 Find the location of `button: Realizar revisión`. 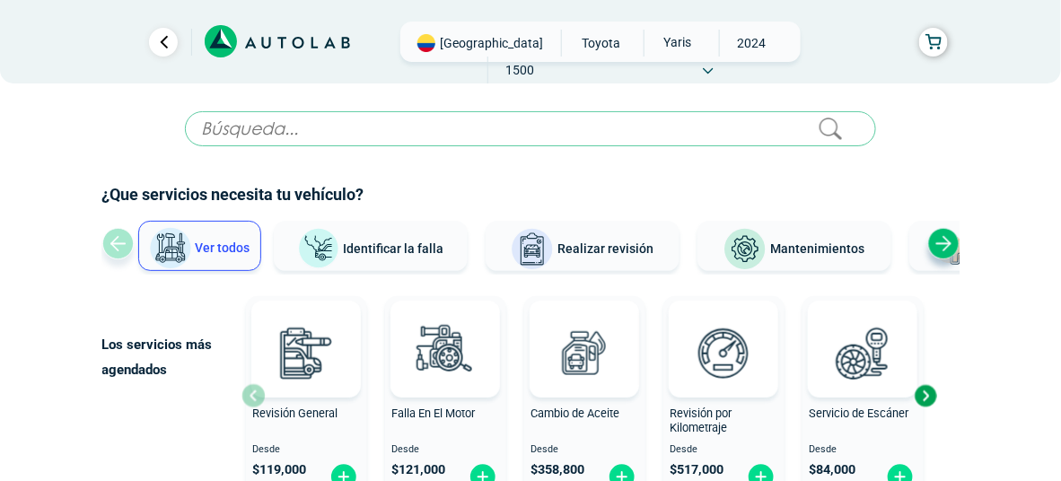

button: Realizar revisión is located at coordinates (583, 246).